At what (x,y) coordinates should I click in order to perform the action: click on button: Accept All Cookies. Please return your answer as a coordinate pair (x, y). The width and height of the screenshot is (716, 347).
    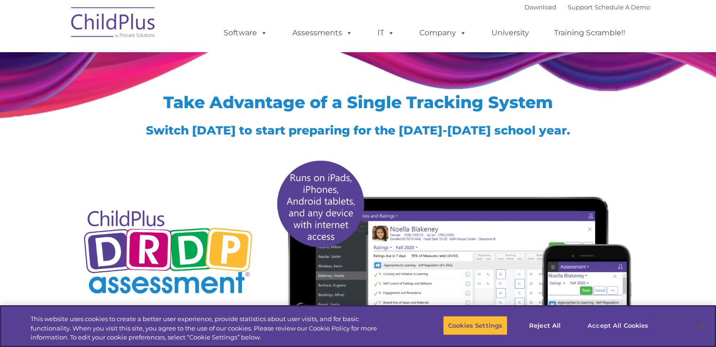
    Looking at the image, I should click on (618, 326).